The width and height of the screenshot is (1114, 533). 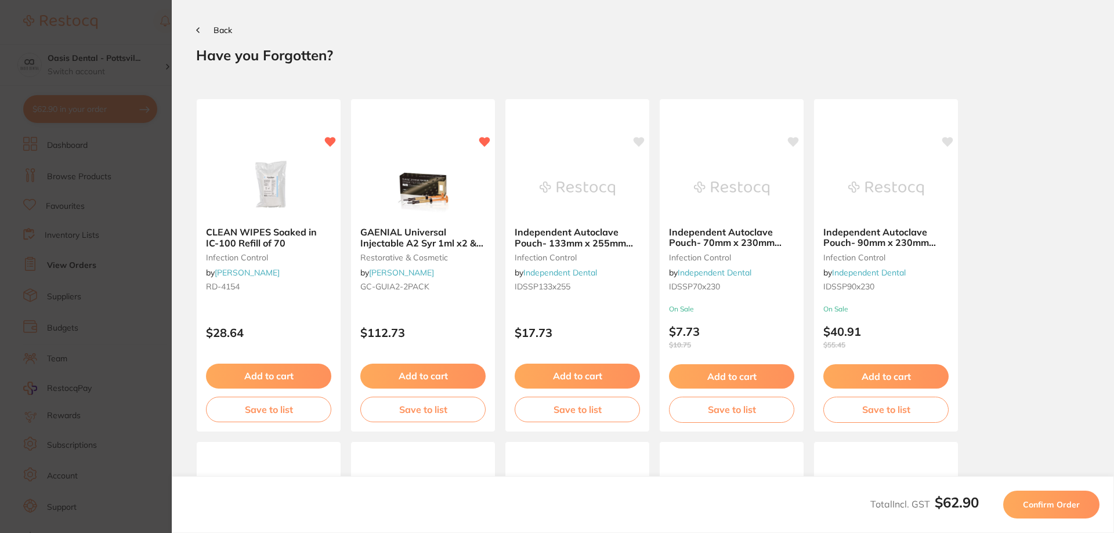 What do you see at coordinates (223, 30) in the screenshot?
I see `span: Back` at bounding box center [223, 30].